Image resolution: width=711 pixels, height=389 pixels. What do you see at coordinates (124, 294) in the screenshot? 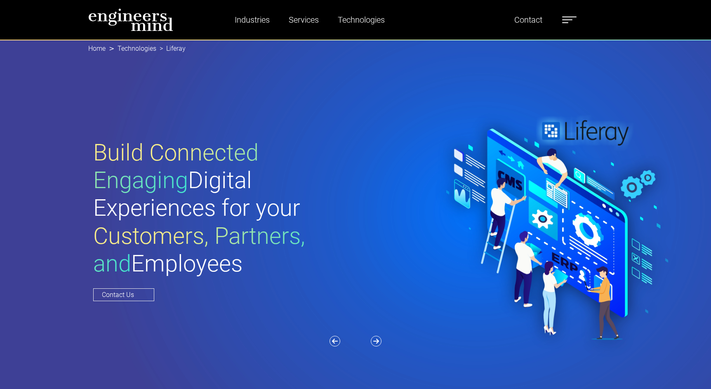
I see `a: Contact Us` at bounding box center [124, 294].